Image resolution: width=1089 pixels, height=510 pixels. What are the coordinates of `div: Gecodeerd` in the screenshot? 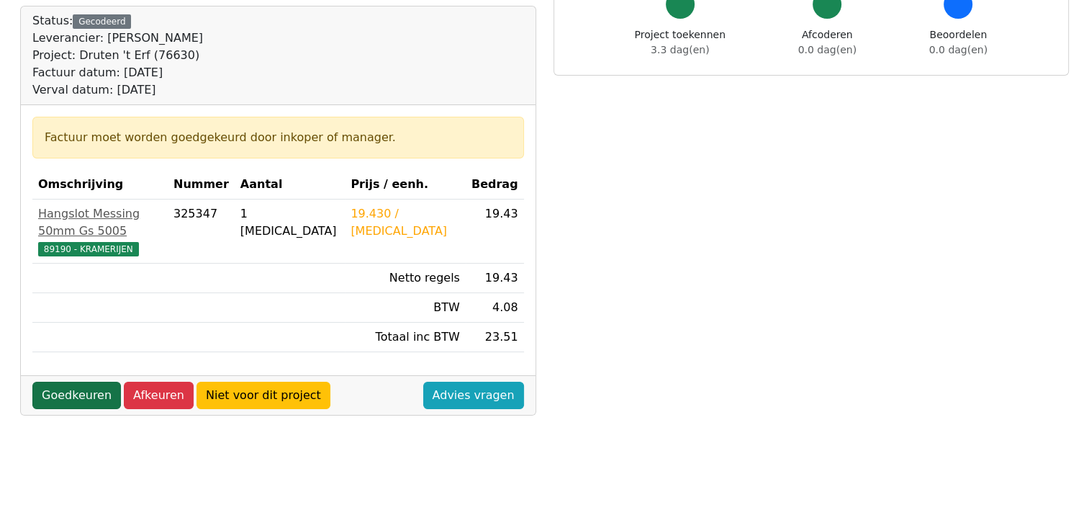 It's located at (101, 22).